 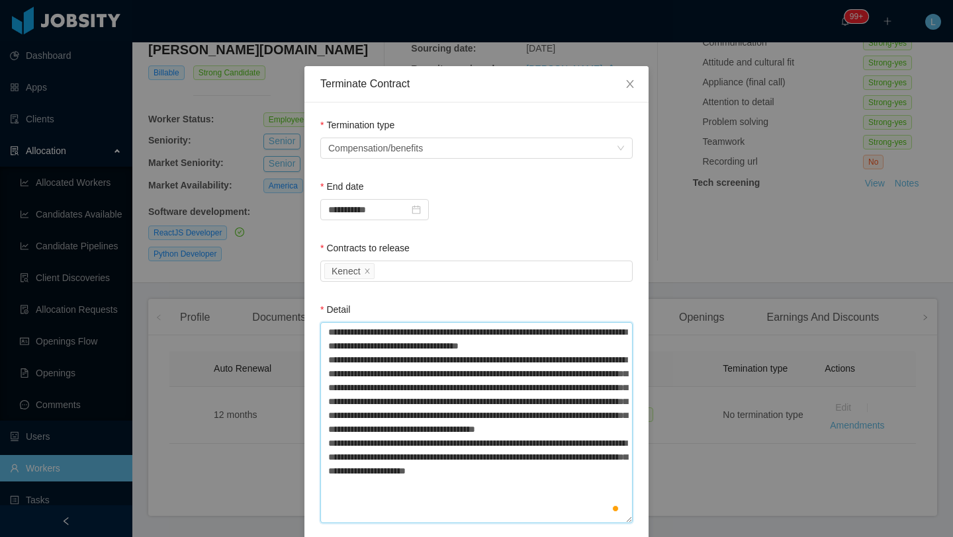 What do you see at coordinates (346, 271) in the screenshot?
I see `div: Kenect` at bounding box center [346, 271].